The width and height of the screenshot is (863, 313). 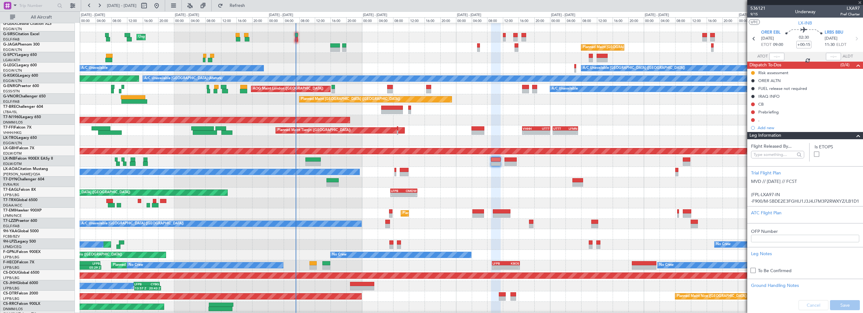 I want to click on a: EGLF/FAB, so click(x=11, y=102).